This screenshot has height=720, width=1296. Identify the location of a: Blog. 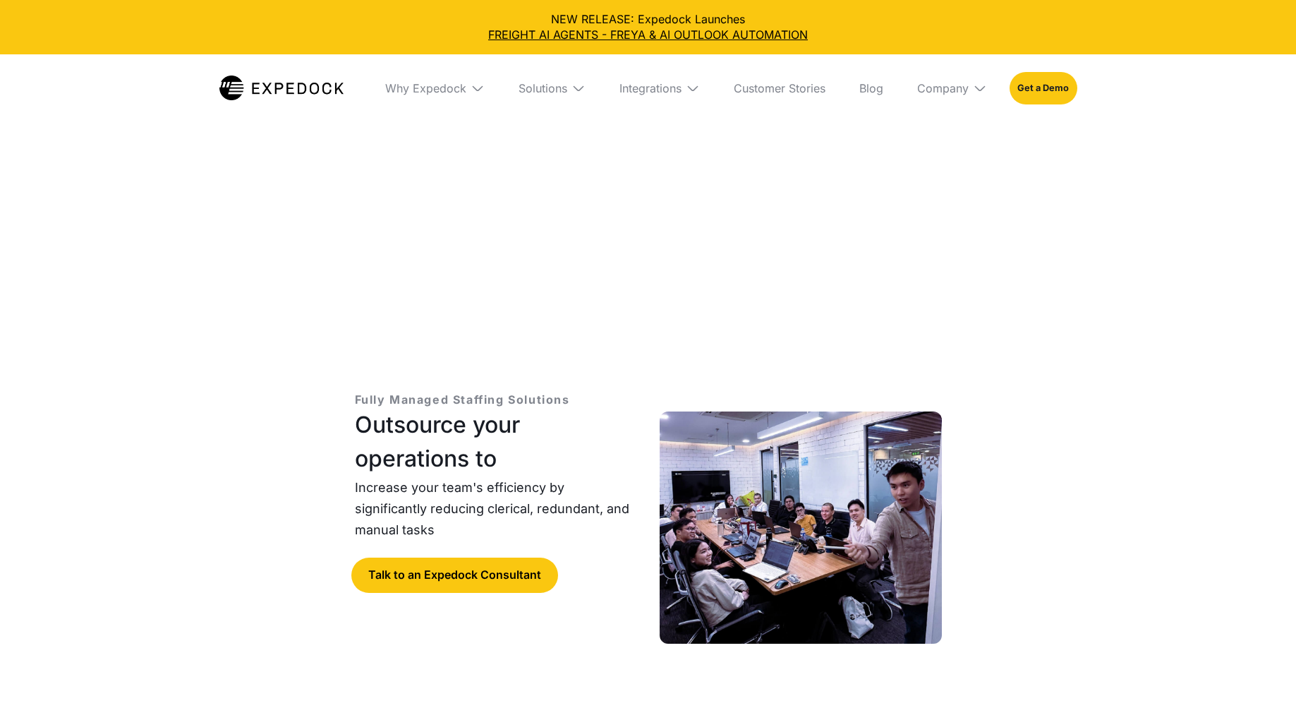
(871, 88).